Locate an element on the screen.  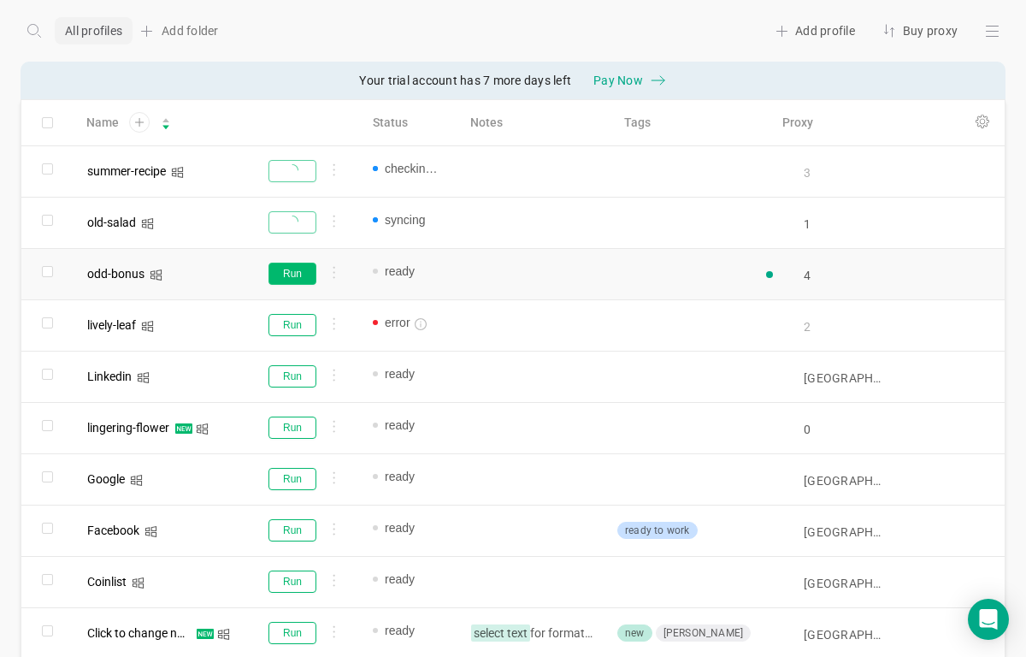
div: odd-bonus is located at coordinates (115, 274).